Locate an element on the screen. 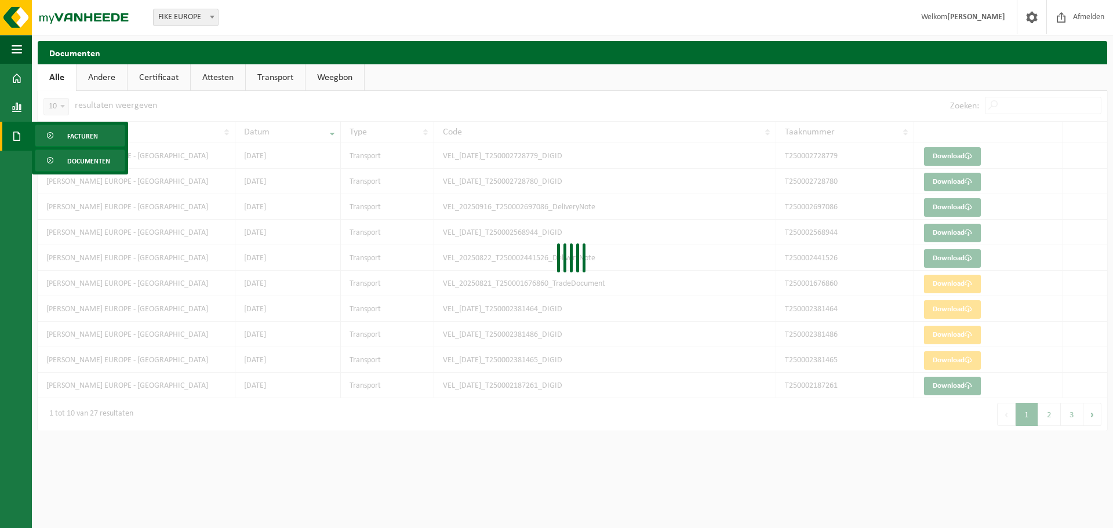  a: Documenten is located at coordinates (80, 161).